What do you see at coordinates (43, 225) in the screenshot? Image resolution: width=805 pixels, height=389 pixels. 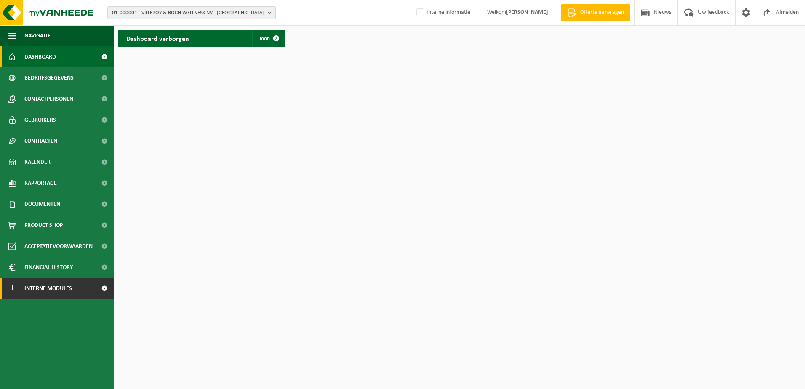 I see `span: Product Shop` at bounding box center [43, 225].